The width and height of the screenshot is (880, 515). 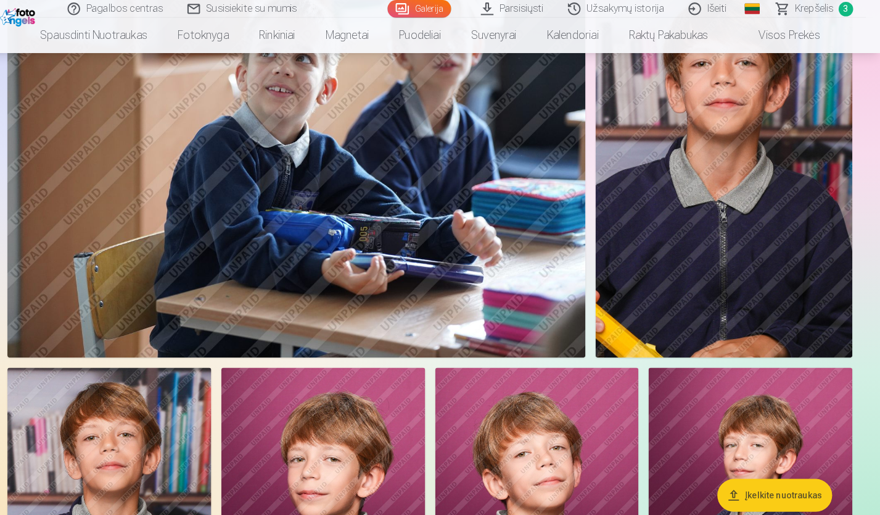 What do you see at coordinates (782, 35) in the screenshot?
I see `a: Visos prekės` at bounding box center [782, 35].